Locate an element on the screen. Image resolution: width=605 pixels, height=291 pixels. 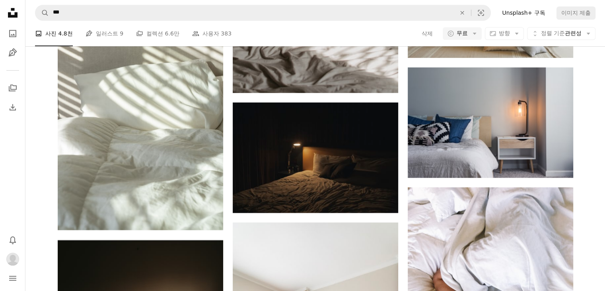
img: 침대 근처에서 켜진 테이블 램프 is located at coordinates (316, 157).